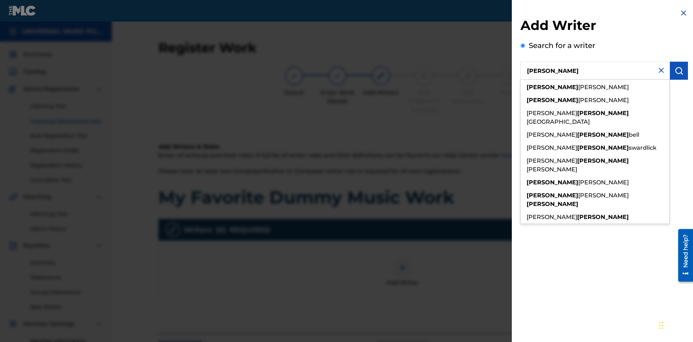 This screenshot has width=693, height=342. I want to click on h2: Add Writer, so click(604, 26).